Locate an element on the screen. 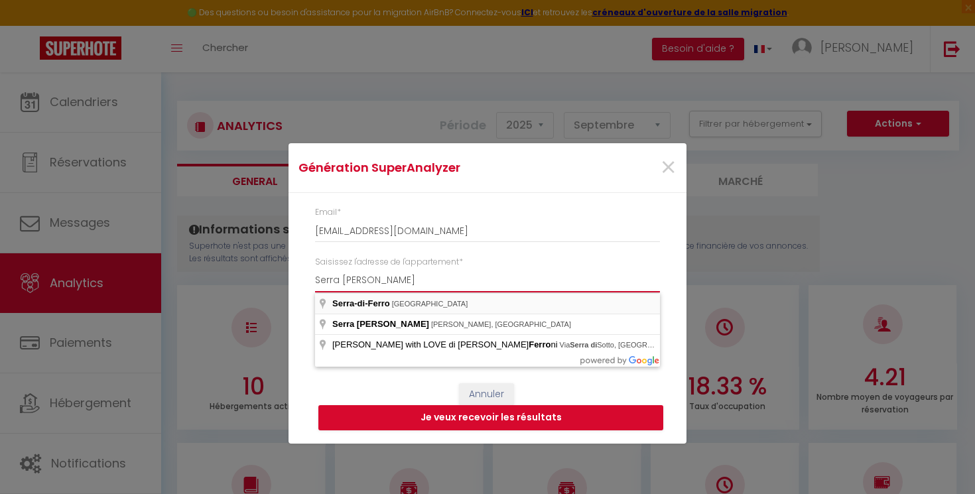 Image resolution: width=975 pixels, height=494 pixels. button: Annuler is located at coordinates (486, 395).